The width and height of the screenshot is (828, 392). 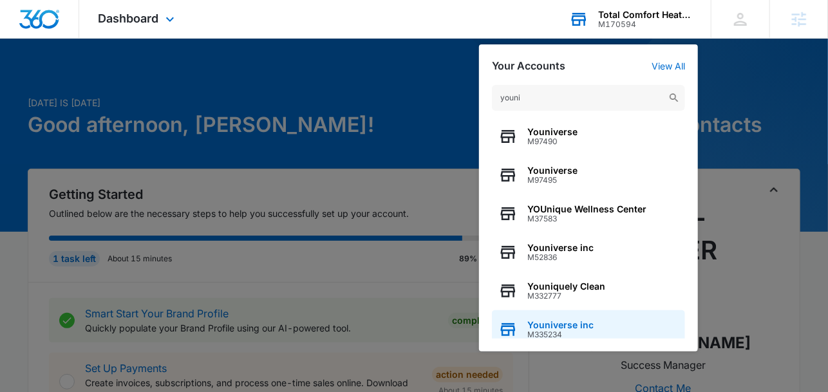 I want to click on span: Youniquely Clean, so click(x=566, y=286).